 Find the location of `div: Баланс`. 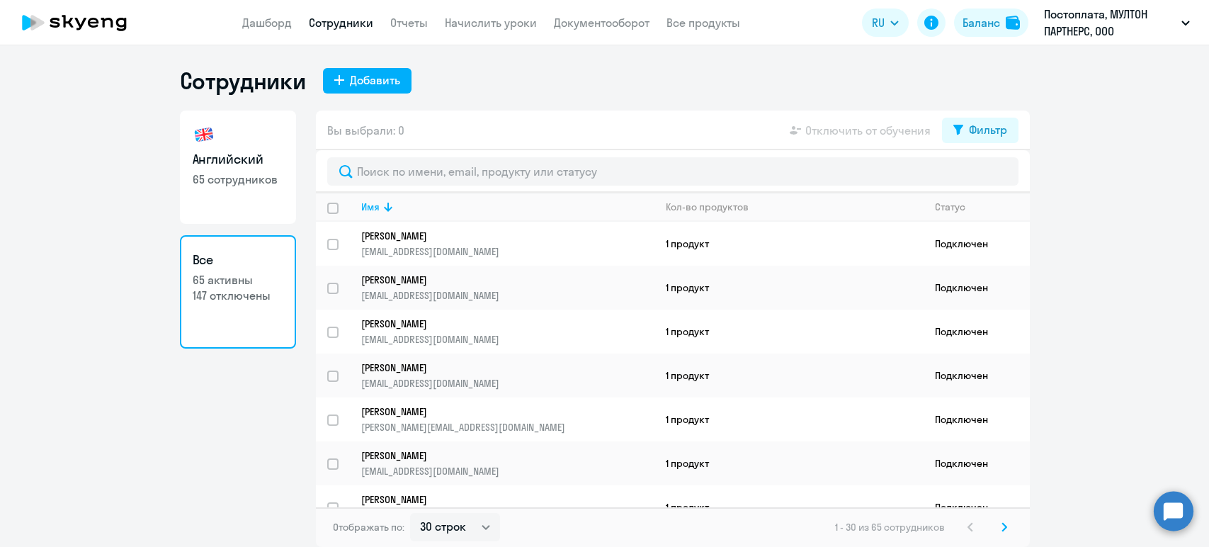

div: Баланс is located at coordinates (981, 23).